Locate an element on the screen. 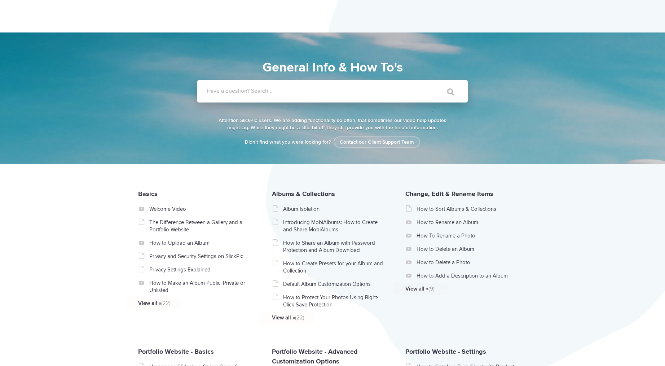 The height and width of the screenshot is (366, 665). a: How to Delete a Photo is located at coordinates (468, 262).